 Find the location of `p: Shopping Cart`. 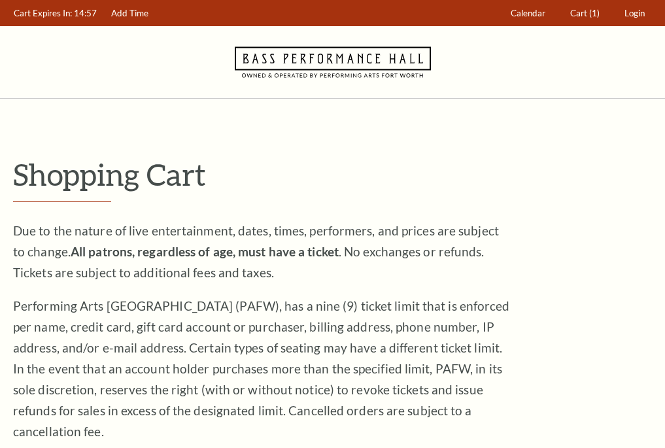

p: Shopping Cart is located at coordinates (332, 174).